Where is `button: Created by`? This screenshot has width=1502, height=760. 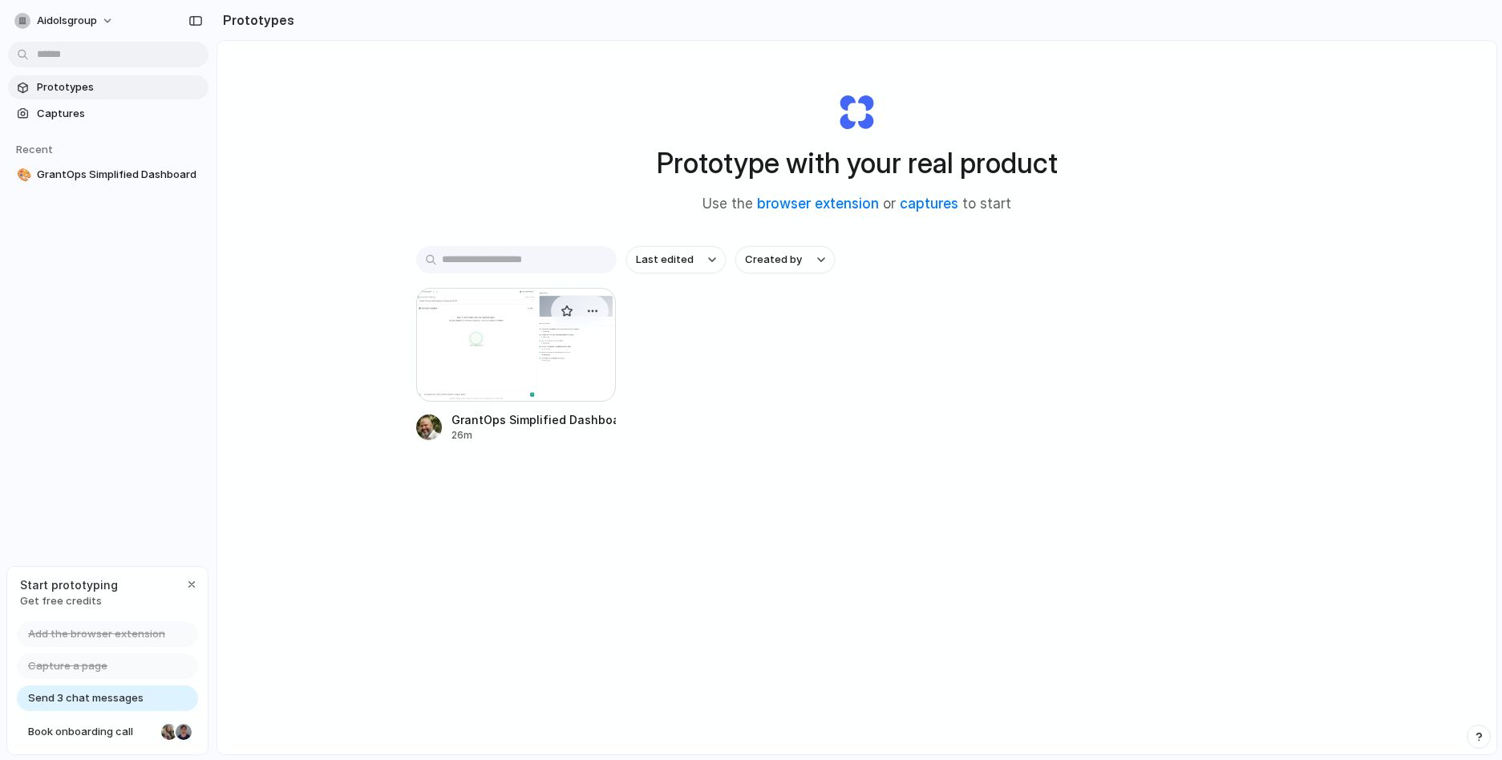 button: Created by is located at coordinates (785, 260).